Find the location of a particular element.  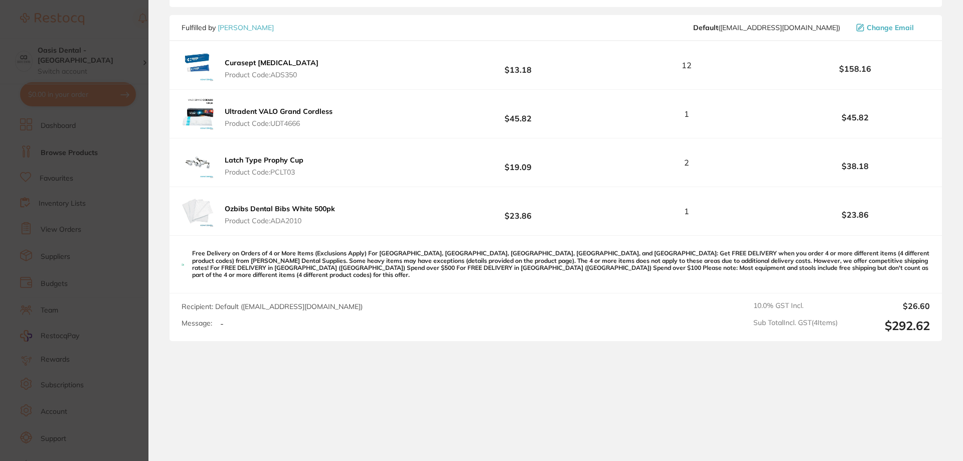

button: Latch Type Prophy Cup Product Code:PCLT03 is located at coordinates (264, 166).